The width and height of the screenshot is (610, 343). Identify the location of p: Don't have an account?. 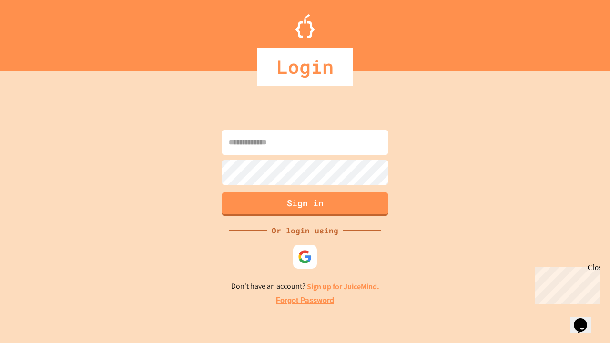
(305, 286).